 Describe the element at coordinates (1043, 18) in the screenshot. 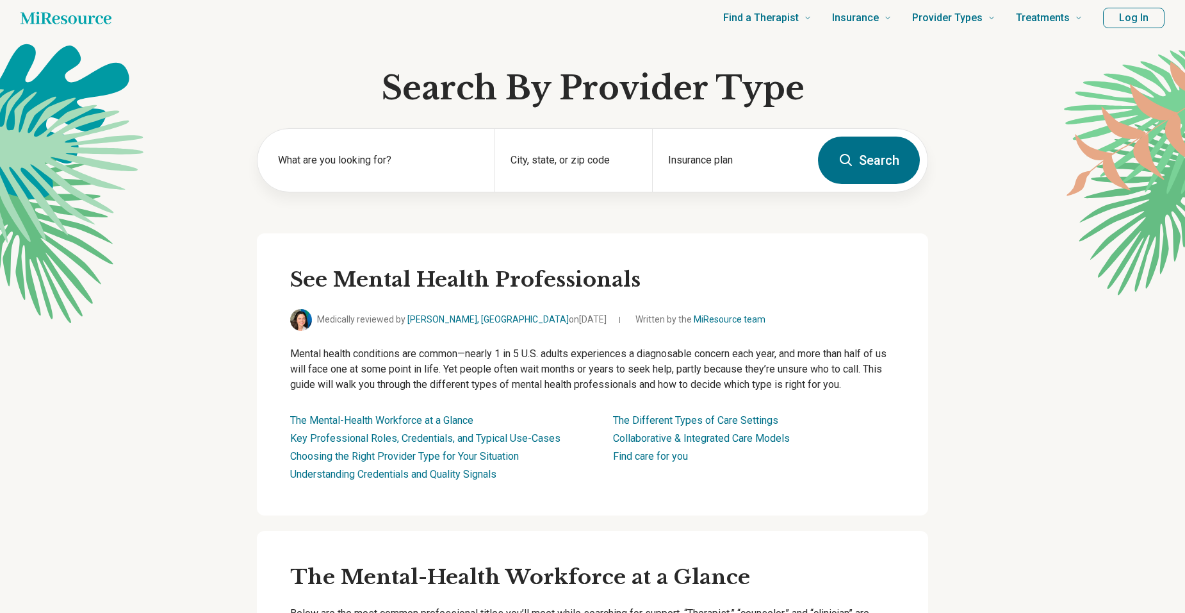

I see `span: Treatments` at that location.